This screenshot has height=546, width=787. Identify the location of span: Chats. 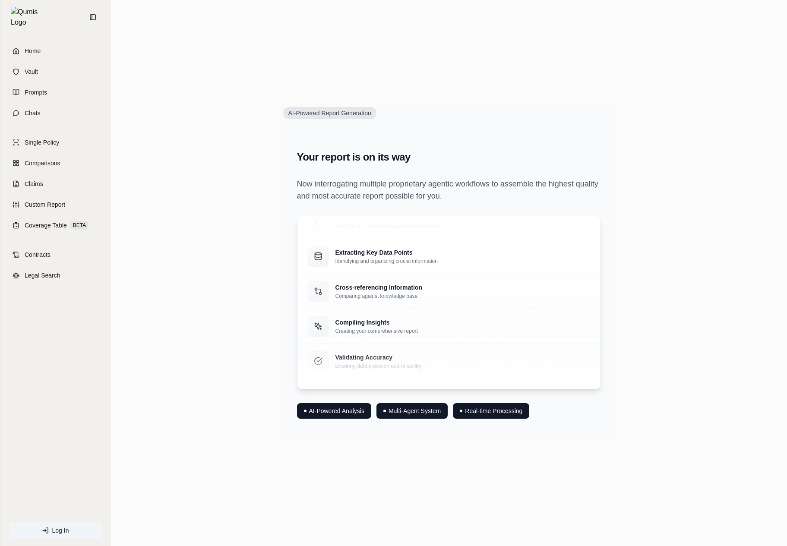
(32, 113).